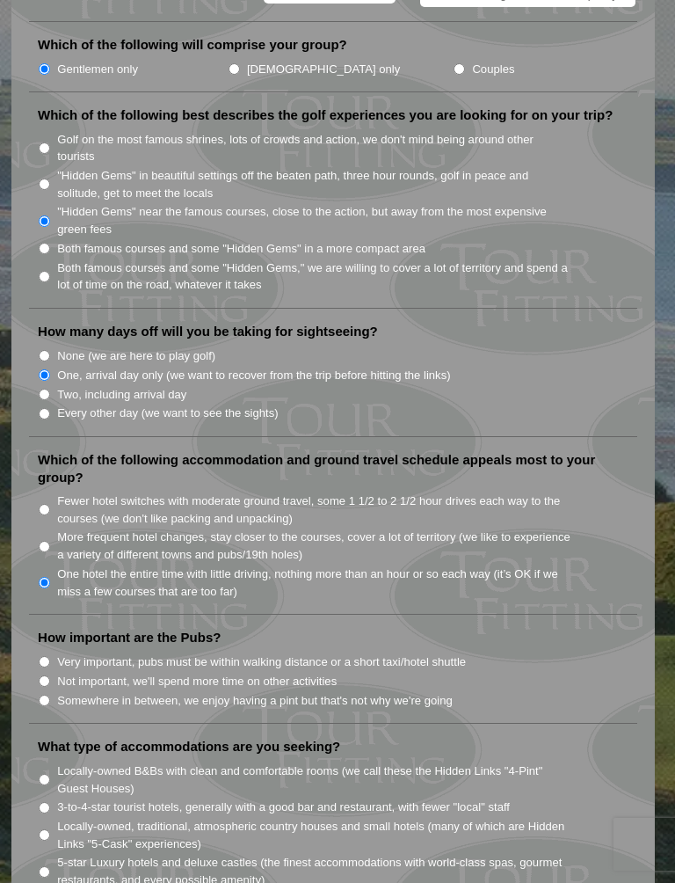  I want to click on label: Both famous courses and some "Hidden Gems" in a more compact area, so click(241, 249).